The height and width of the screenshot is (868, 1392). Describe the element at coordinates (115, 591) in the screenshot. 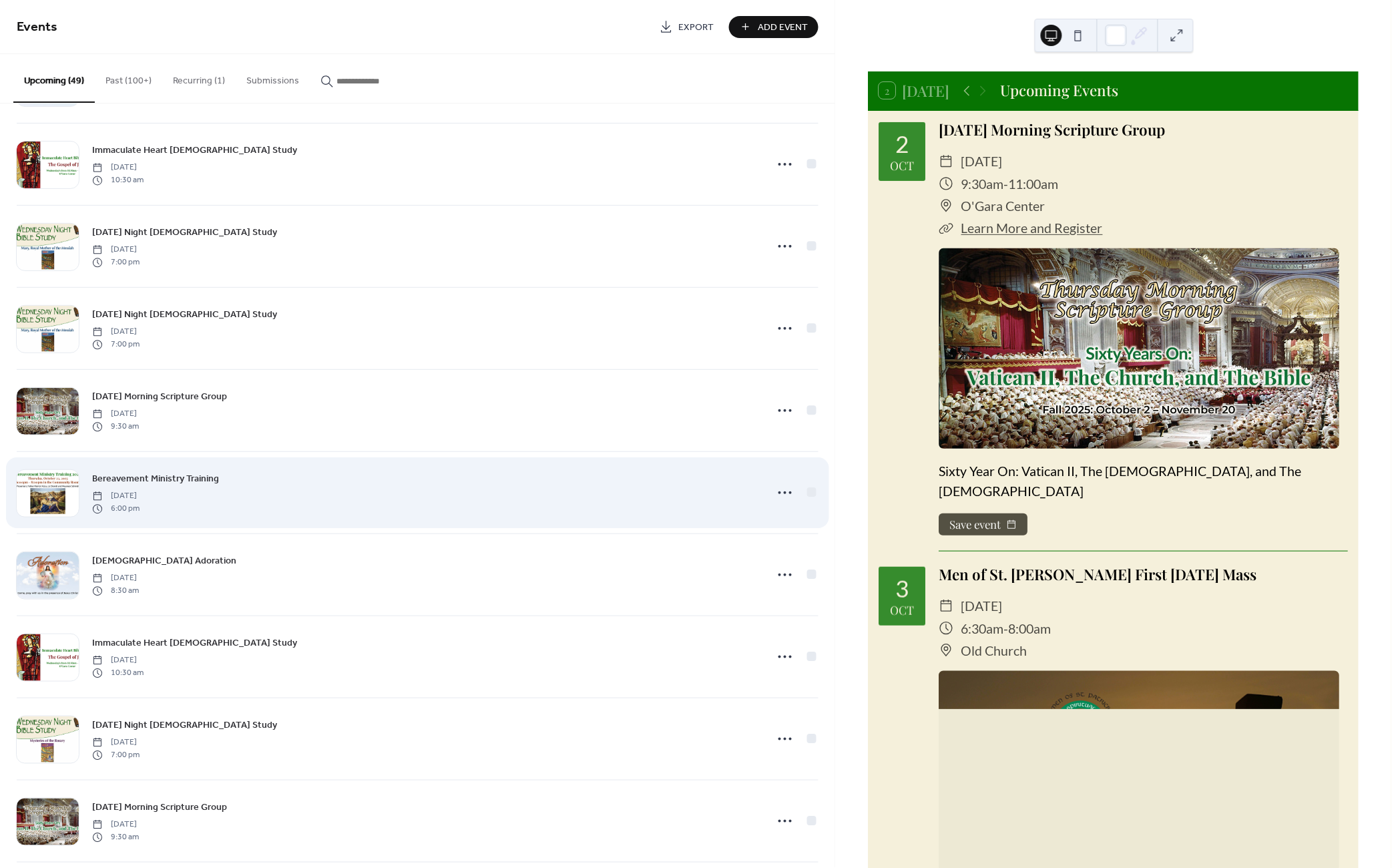

I see `span: 8:30 am` at that location.